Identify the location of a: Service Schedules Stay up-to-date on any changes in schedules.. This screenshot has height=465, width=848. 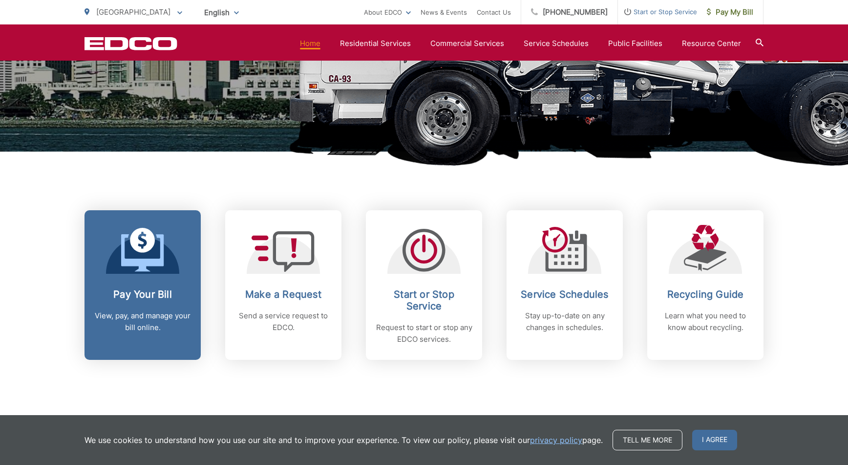
(565, 285).